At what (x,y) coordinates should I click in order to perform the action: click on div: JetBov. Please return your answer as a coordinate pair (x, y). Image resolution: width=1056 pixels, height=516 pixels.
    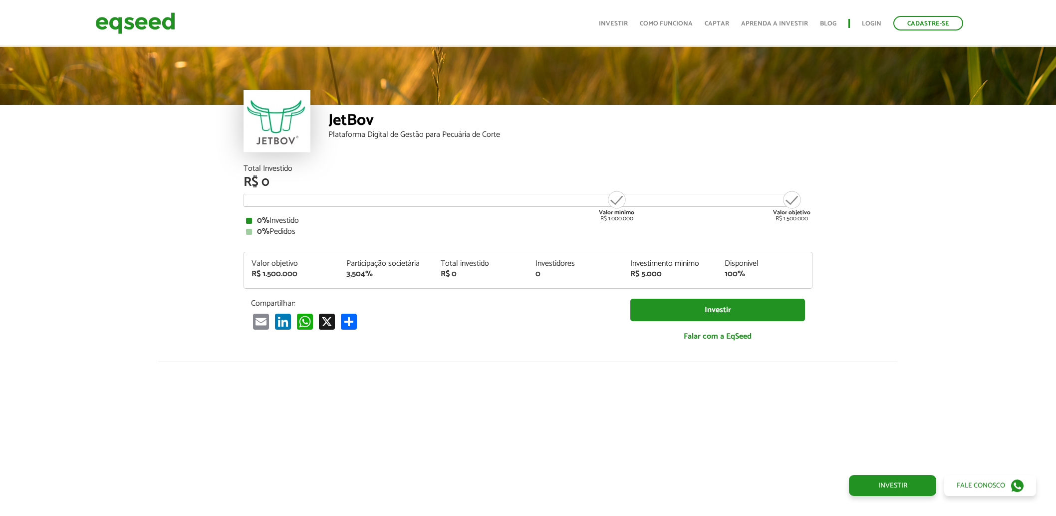
    Looking at the image, I should click on (570, 121).